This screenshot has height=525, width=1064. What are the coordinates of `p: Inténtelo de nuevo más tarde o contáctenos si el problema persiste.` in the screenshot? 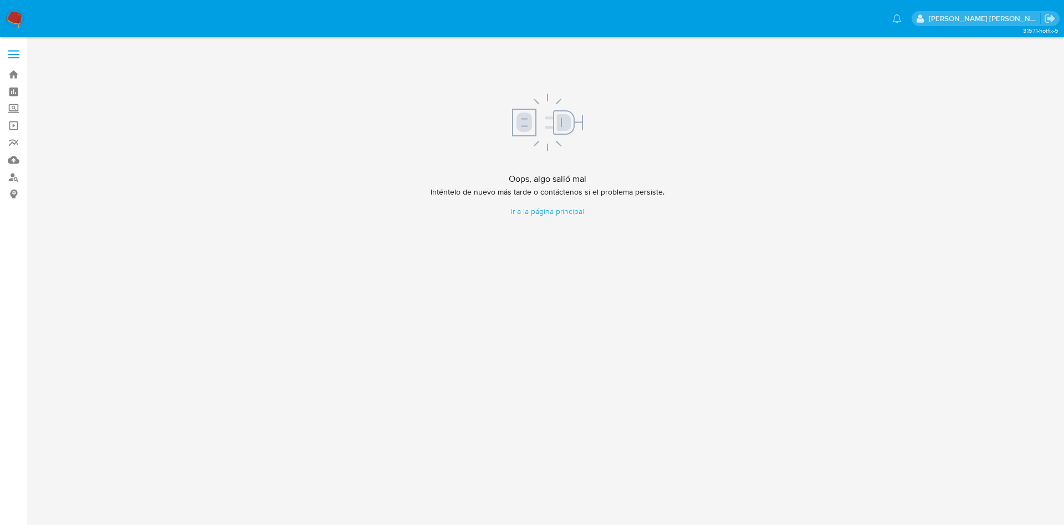 It's located at (547, 192).